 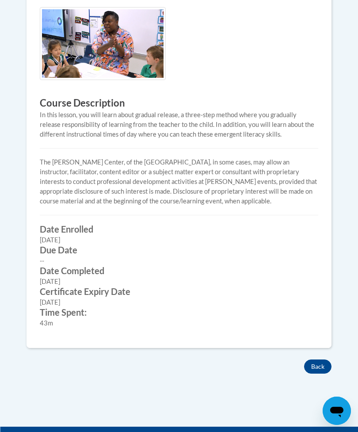 I want to click on div: 43m, so click(x=179, y=323).